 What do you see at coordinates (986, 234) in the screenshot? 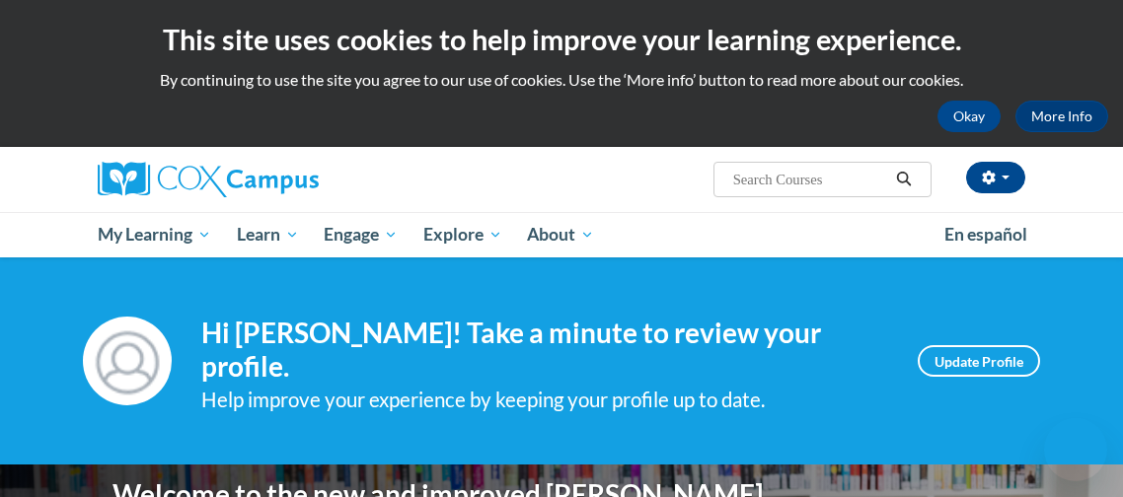
I see `span: En español` at bounding box center [986, 234].